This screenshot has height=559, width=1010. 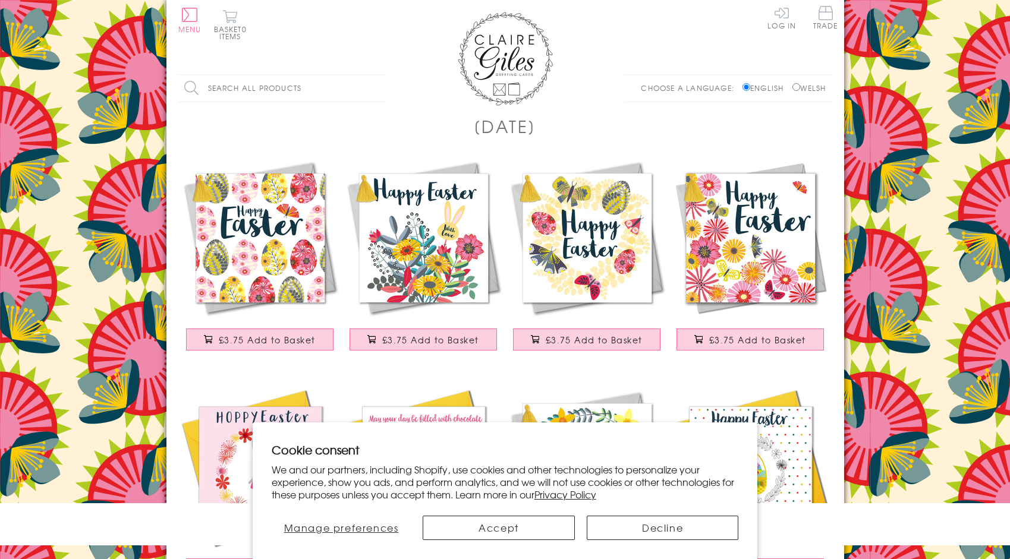 What do you see at coordinates (341, 528) in the screenshot?
I see `span: Manage preferences` at bounding box center [341, 528].